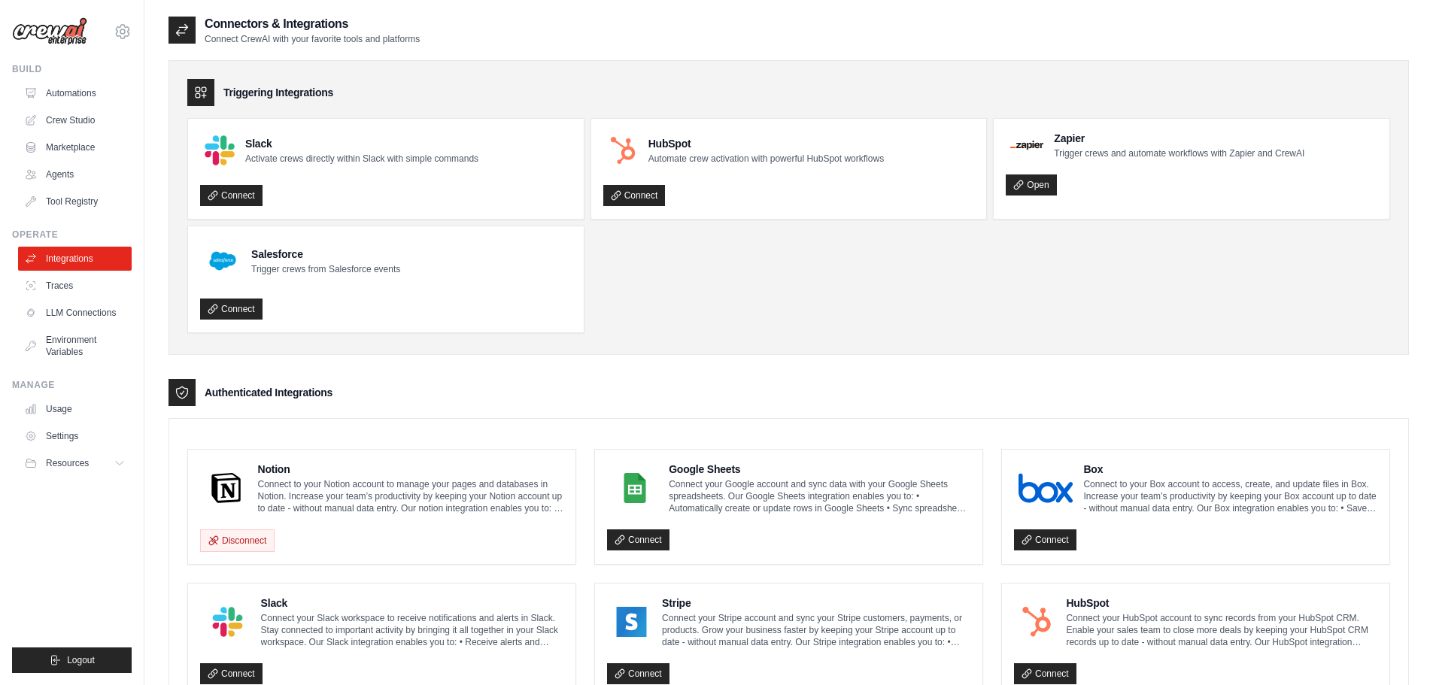  I want to click on h4: Box, so click(1230, 469).